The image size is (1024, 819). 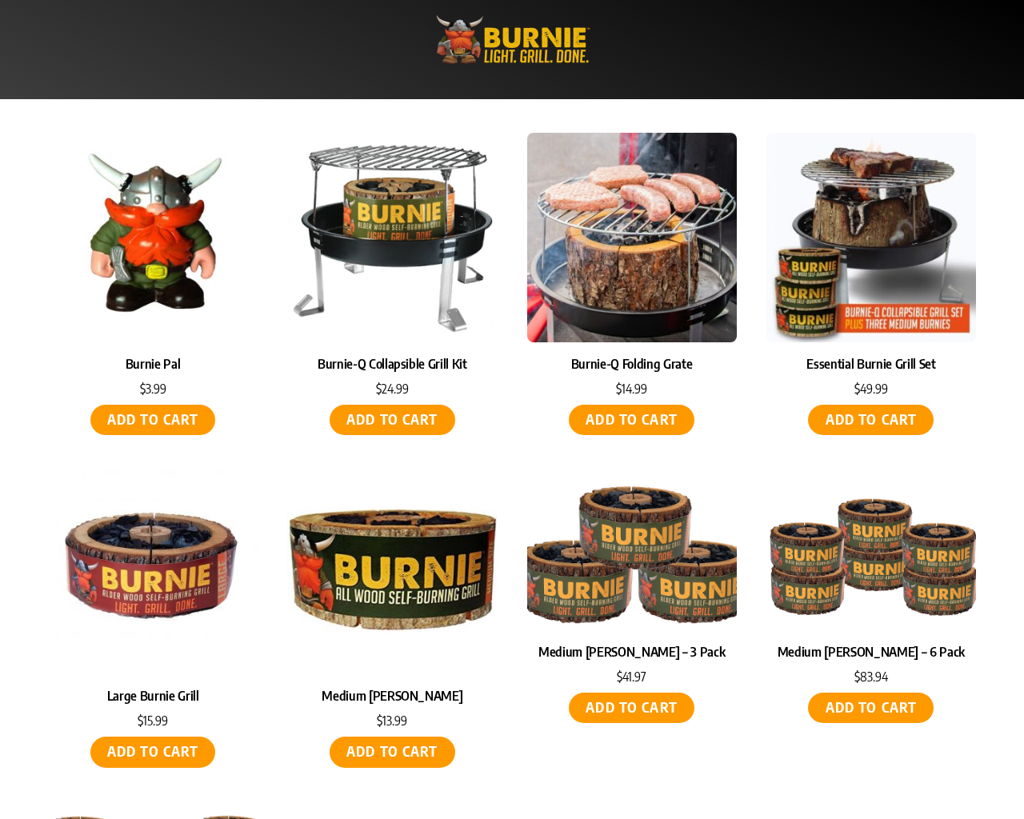 I want to click on bdi: 13.99, so click(x=392, y=721).